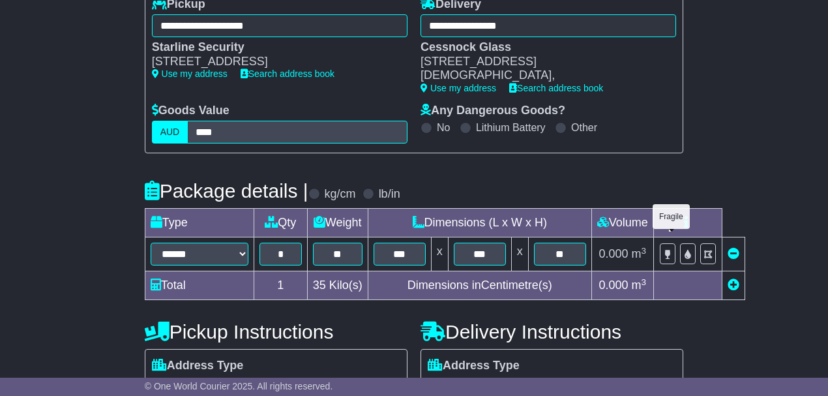 The image size is (828, 396). What do you see at coordinates (443, 127) in the screenshot?
I see `label: No` at bounding box center [443, 127].